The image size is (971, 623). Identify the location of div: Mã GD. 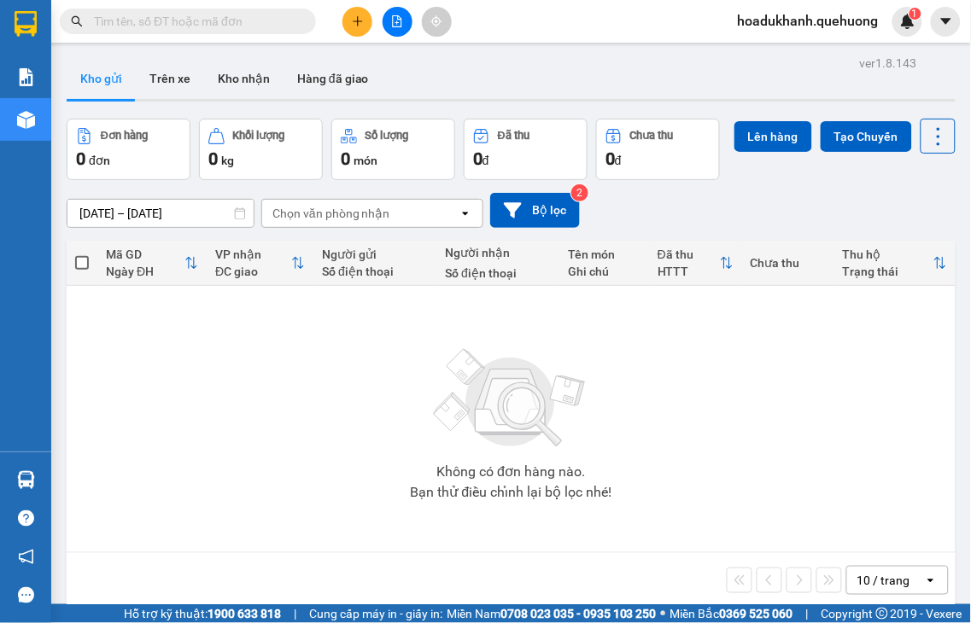
(145, 254).